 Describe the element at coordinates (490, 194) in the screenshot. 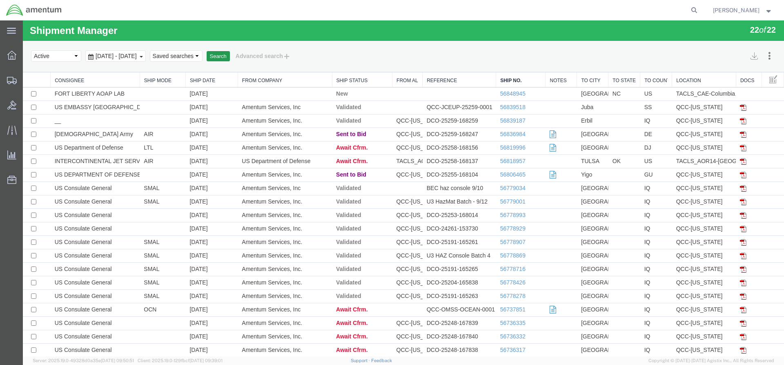

I see `a: 56778993` at that location.